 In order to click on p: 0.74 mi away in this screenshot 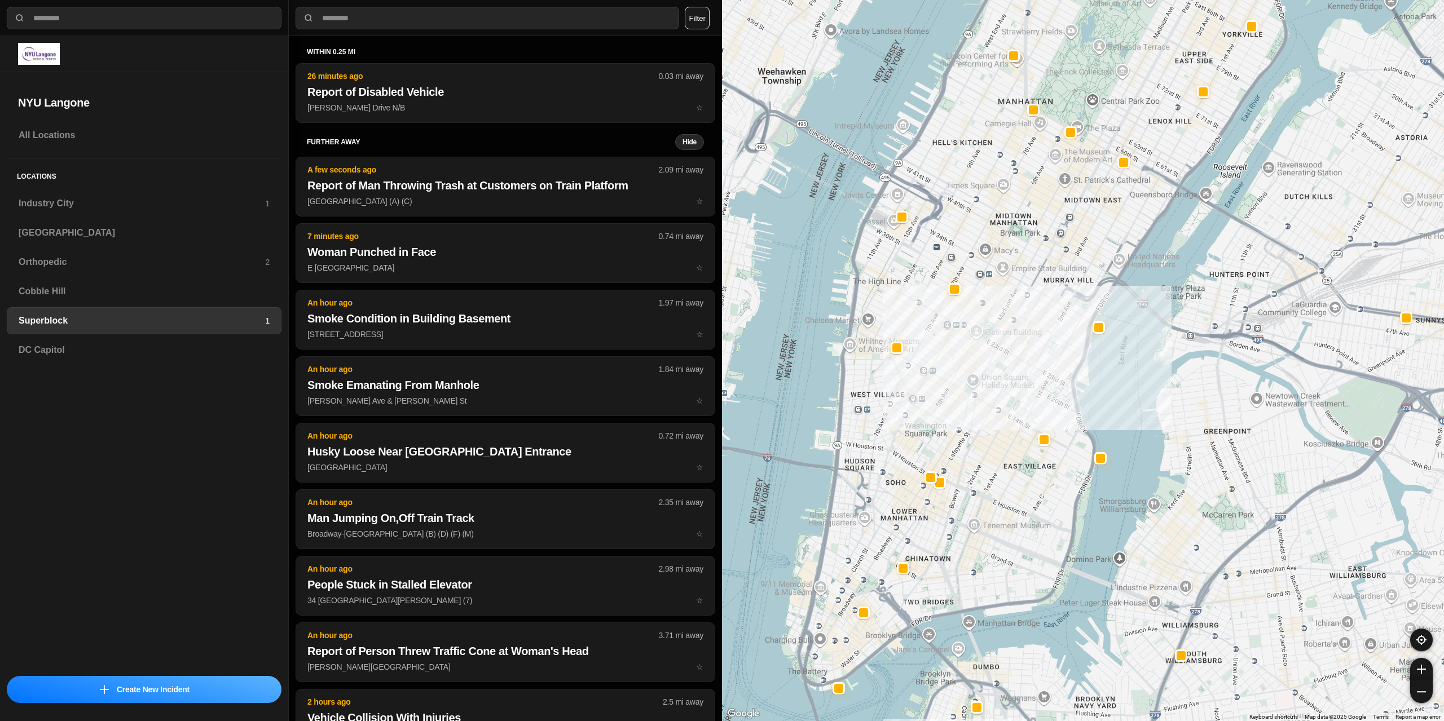, I will do `click(681, 236)`.